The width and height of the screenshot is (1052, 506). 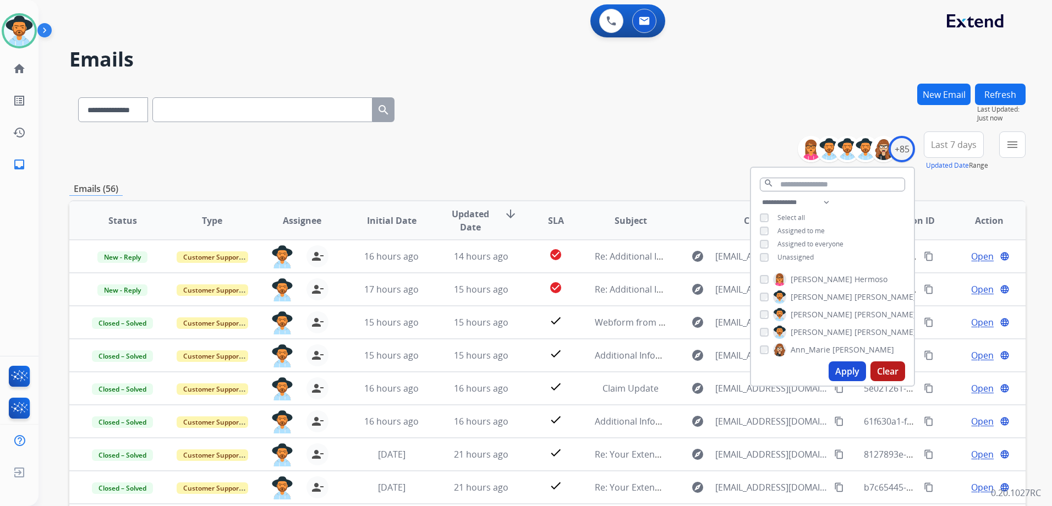 What do you see at coordinates (811, 350) in the screenshot?
I see `span: Ann_Marie` at bounding box center [811, 350].